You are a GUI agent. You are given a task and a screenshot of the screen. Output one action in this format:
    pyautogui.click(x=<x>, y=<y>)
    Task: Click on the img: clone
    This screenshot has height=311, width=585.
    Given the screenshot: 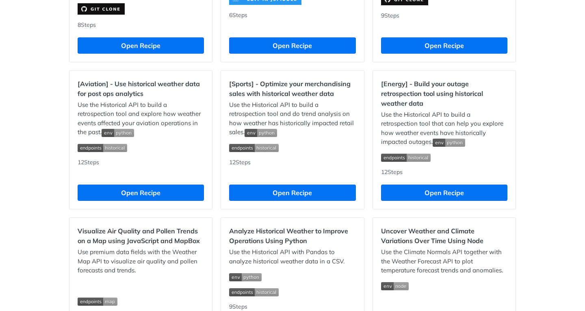 What is the action you would take?
    pyautogui.click(x=101, y=9)
    